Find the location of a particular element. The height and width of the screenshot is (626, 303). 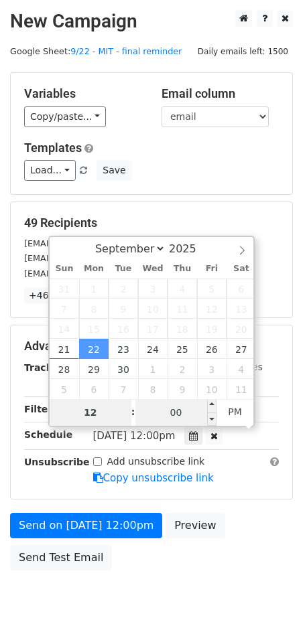

a: Copy unsubscribe link is located at coordinates (153, 478).